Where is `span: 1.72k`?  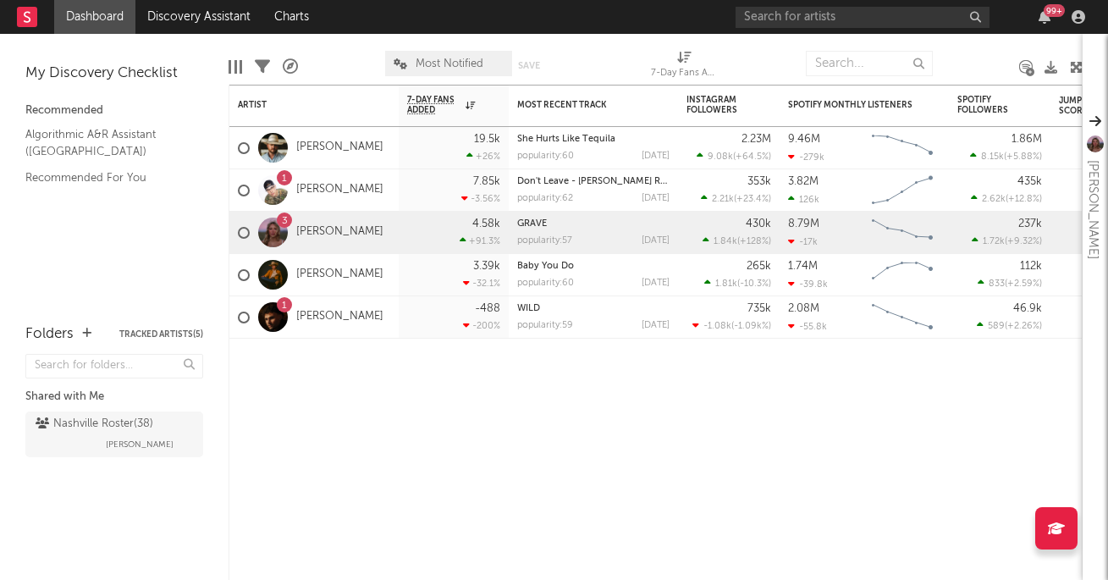
span: 1.72k is located at coordinates (994, 241).